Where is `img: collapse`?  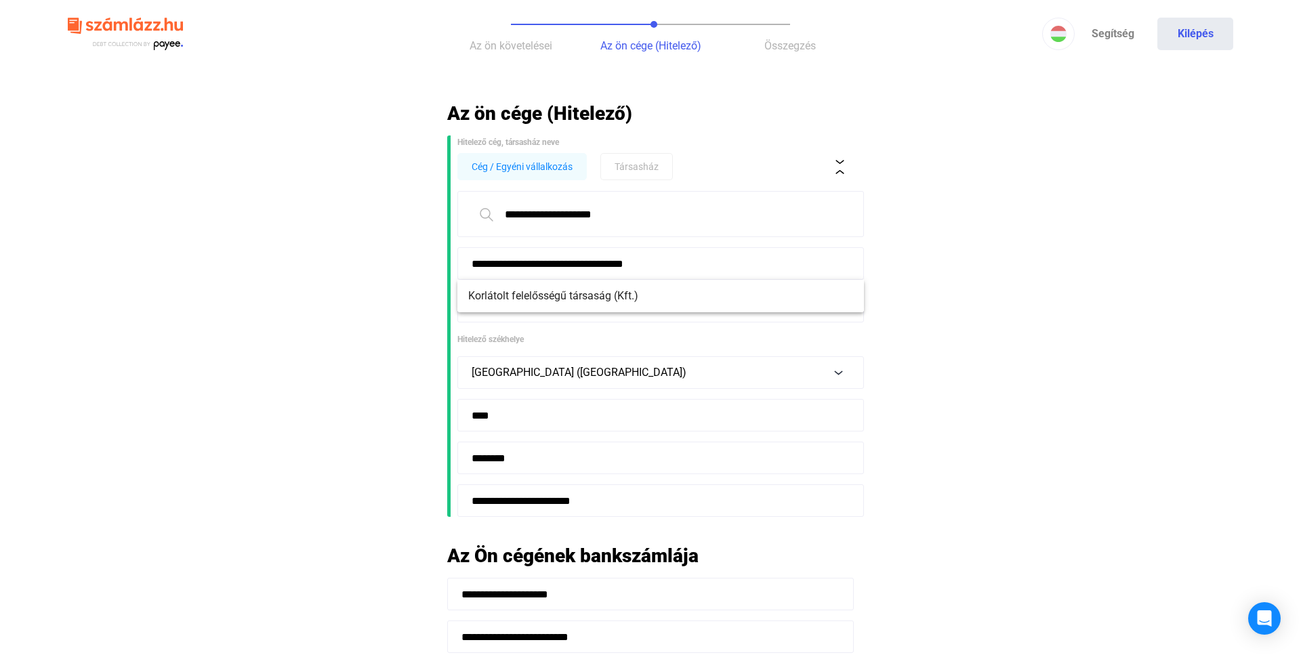 img: collapse is located at coordinates (839, 167).